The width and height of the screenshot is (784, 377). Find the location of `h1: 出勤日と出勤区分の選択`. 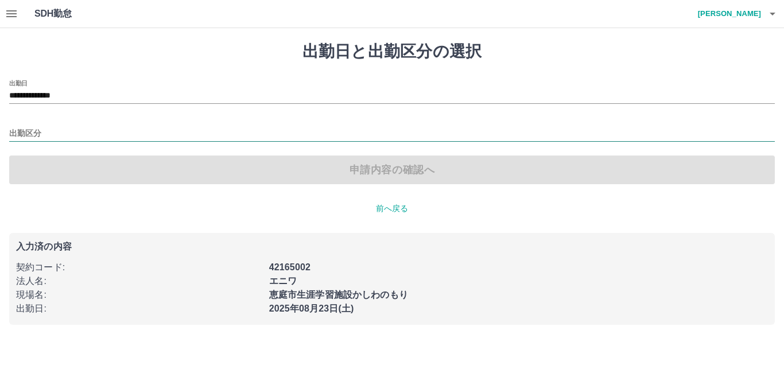

h1: 出勤日と出勤区分の選択 is located at coordinates (392, 52).